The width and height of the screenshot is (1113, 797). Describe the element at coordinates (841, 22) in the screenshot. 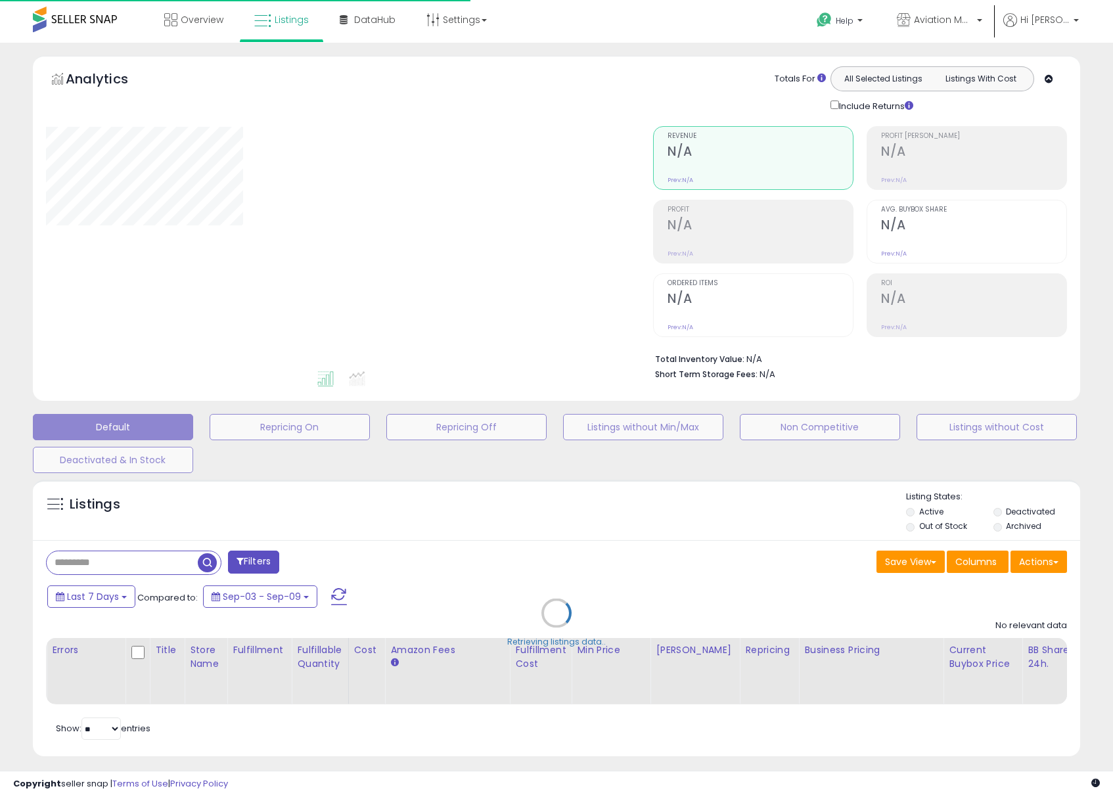

I see `a: Help` at that location.